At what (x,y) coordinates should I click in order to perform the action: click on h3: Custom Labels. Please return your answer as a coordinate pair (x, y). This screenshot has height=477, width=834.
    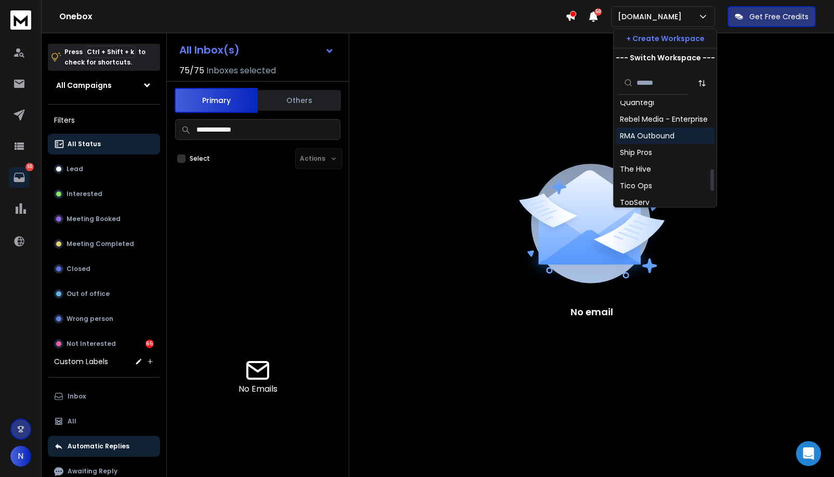
    Looking at the image, I should click on (81, 361).